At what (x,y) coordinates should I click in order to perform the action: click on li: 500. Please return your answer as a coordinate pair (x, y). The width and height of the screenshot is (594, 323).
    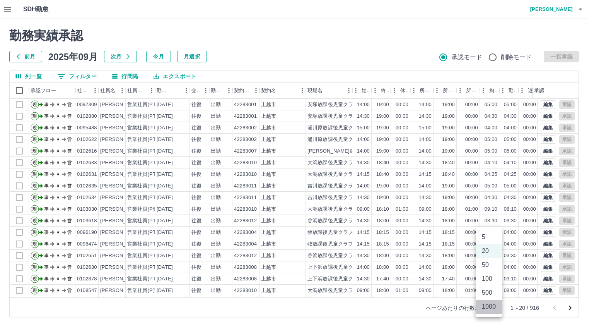
    Looking at the image, I should click on (489, 292).